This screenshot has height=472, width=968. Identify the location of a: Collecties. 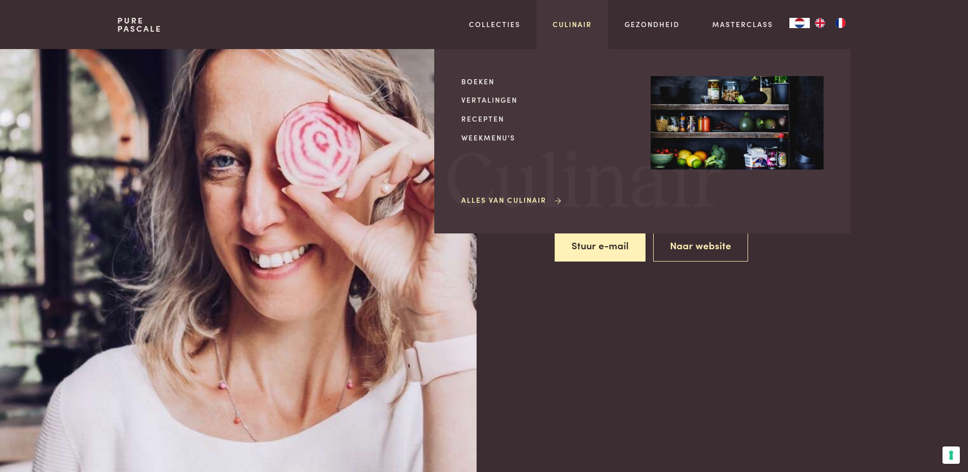
(494, 24).